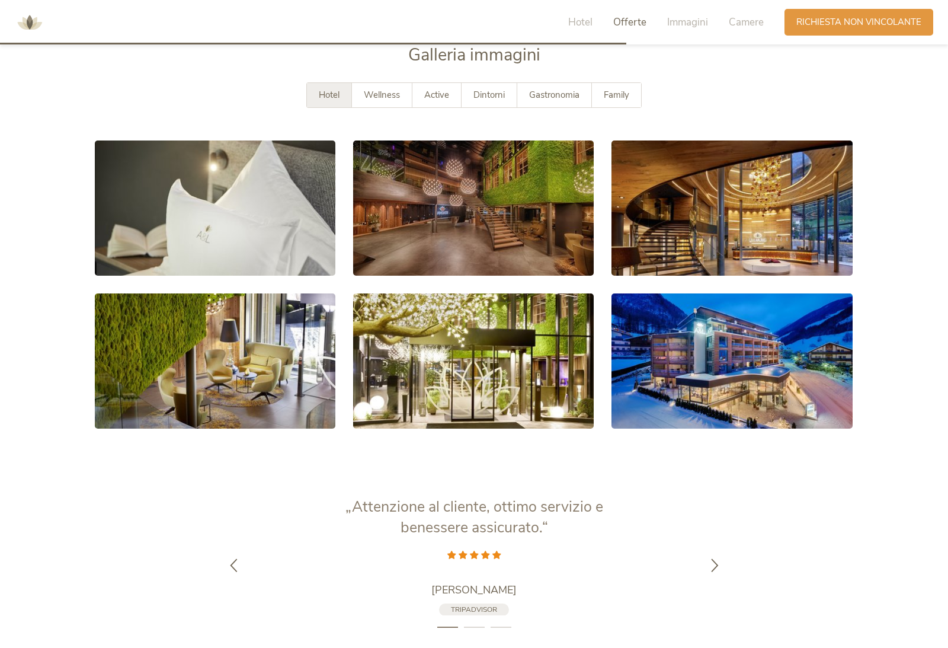 This screenshot has height=648, width=948. What do you see at coordinates (437, 95) in the screenshot?
I see `span: Active` at bounding box center [437, 95].